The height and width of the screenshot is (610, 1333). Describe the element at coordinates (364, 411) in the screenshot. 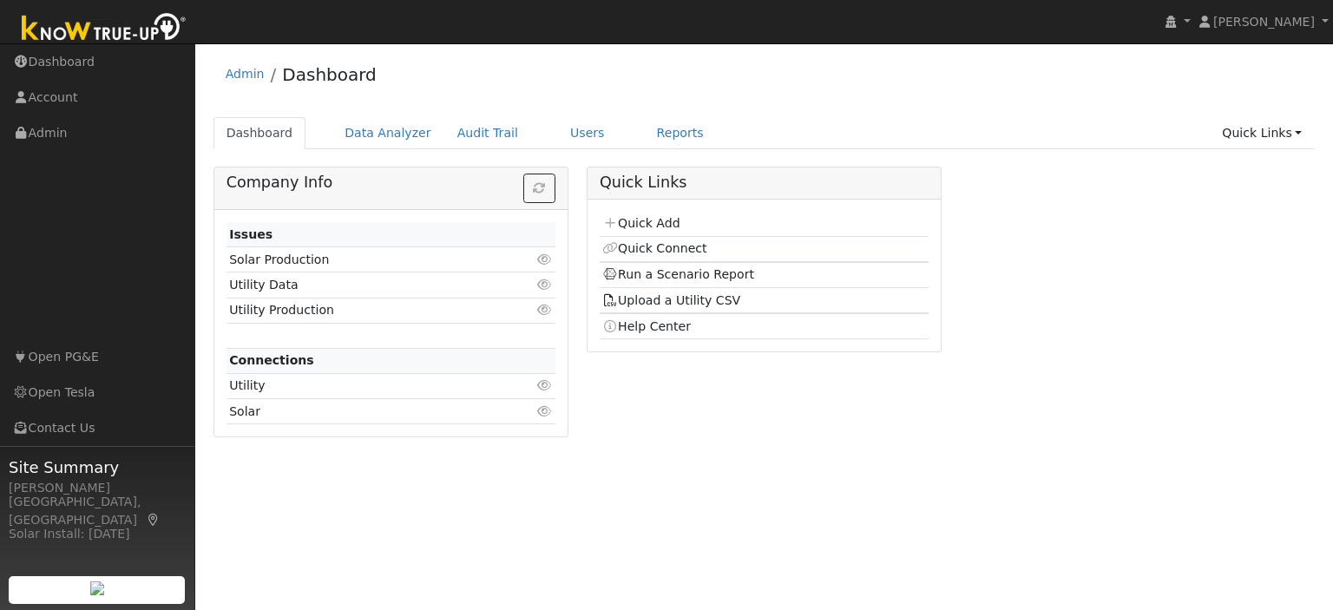

I see `td: Solar` at that location.